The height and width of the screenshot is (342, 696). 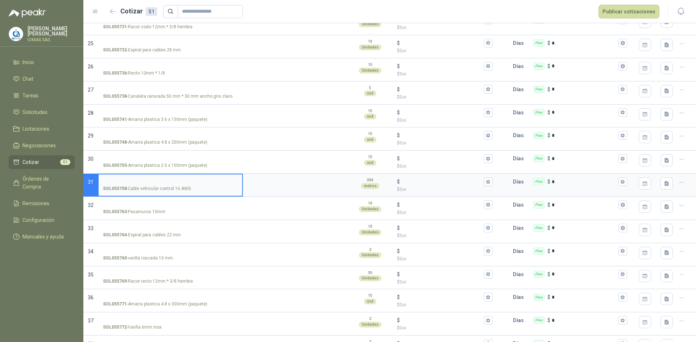 What do you see at coordinates (42, 183) in the screenshot?
I see `a: Órdenes de Compra` at bounding box center [42, 183].